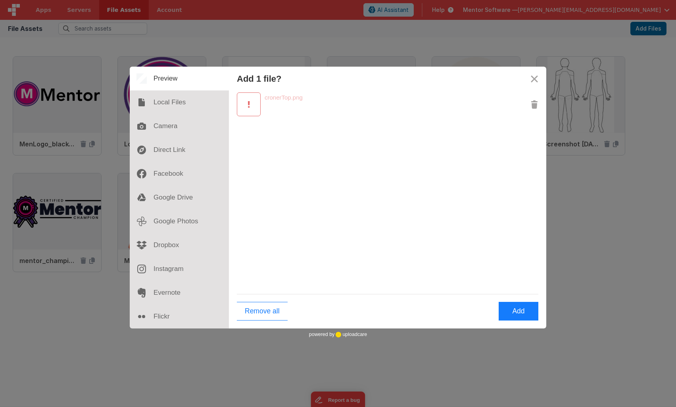 Image resolution: width=676 pixels, height=407 pixels. I want to click on div: Preview cronerTop.png, so click(379, 104).